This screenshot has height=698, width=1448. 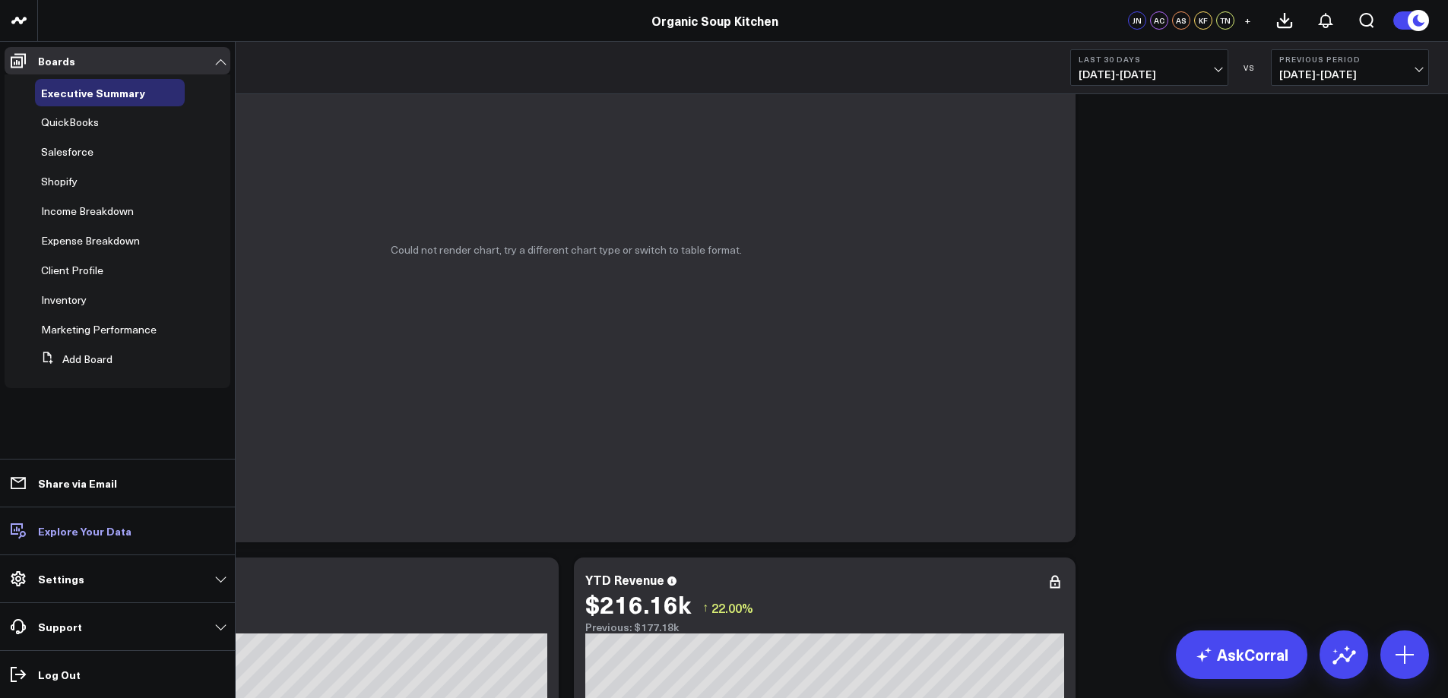 What do you see at coordinates (90, 241) in the screenshot?
I see `a: Expense Breakdown` at bounding box center [90, 241].